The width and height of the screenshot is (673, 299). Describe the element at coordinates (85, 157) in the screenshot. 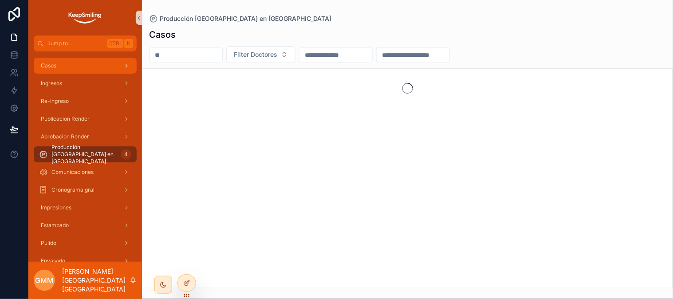

I see `div: scrollable content` at that location.